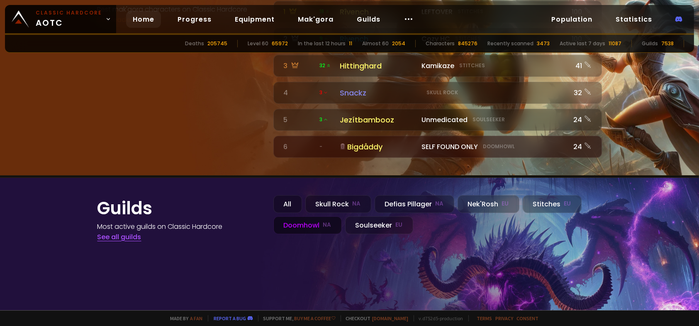 The width and height of the screenshot is (699, 326). What do you see at coordinates (543, 44) in the screenshot?
I see `div: 3473` at bounding box center [543, 44].